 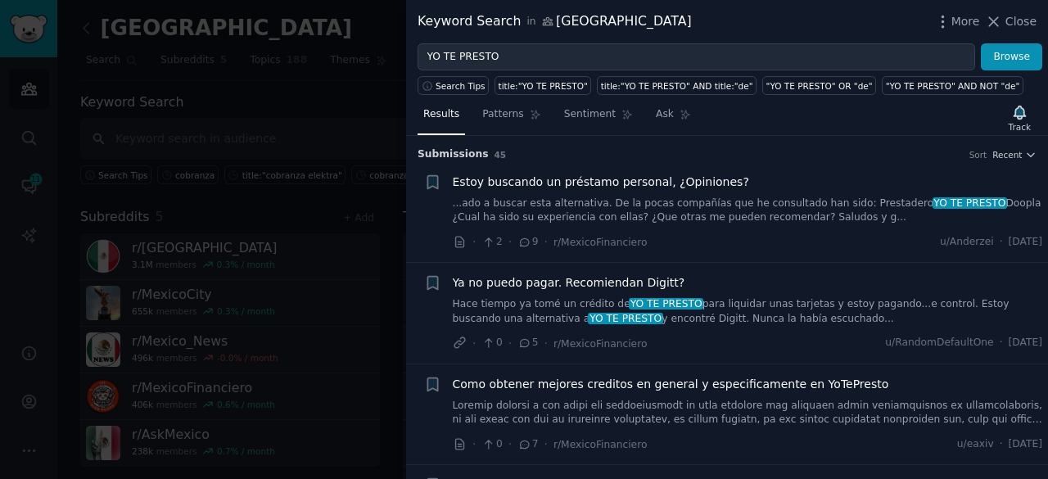 I want to click on button: Search Tips, so click(x=453, y=85).